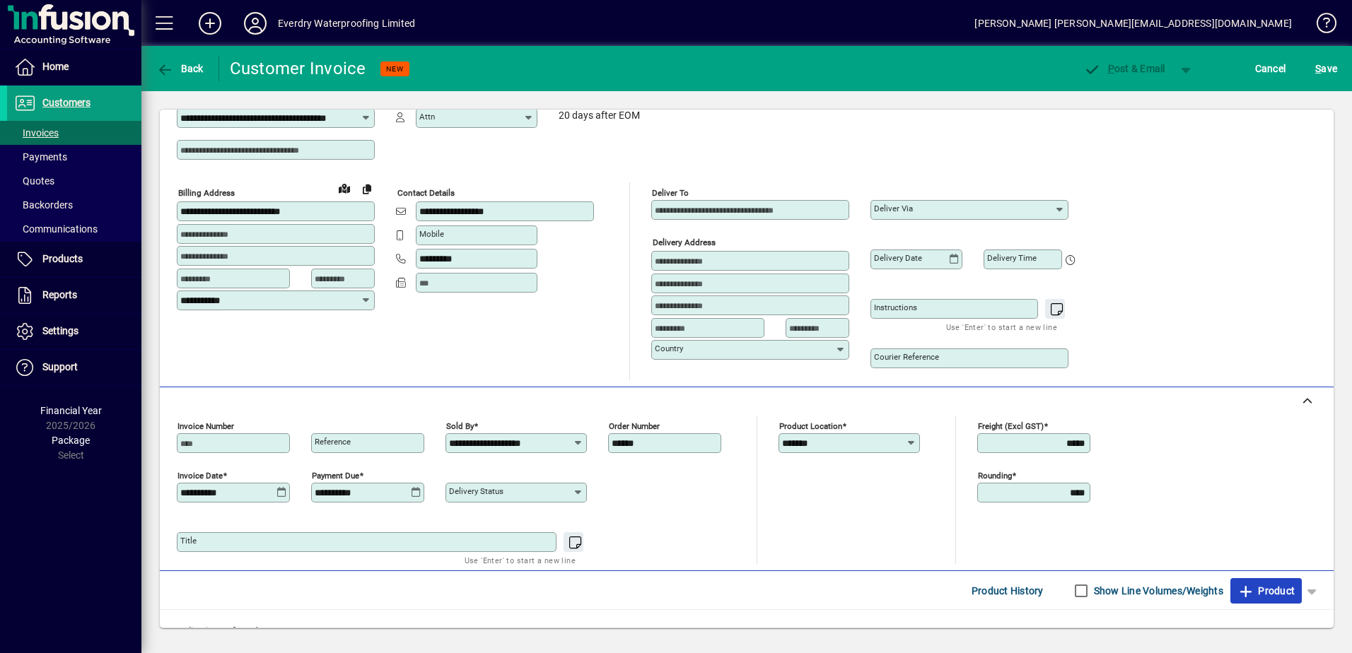 This screenshot has height=653, width=1352. Describe the element at coordinates (180, 69) in the screenshot. I see `button: Back` at that location.